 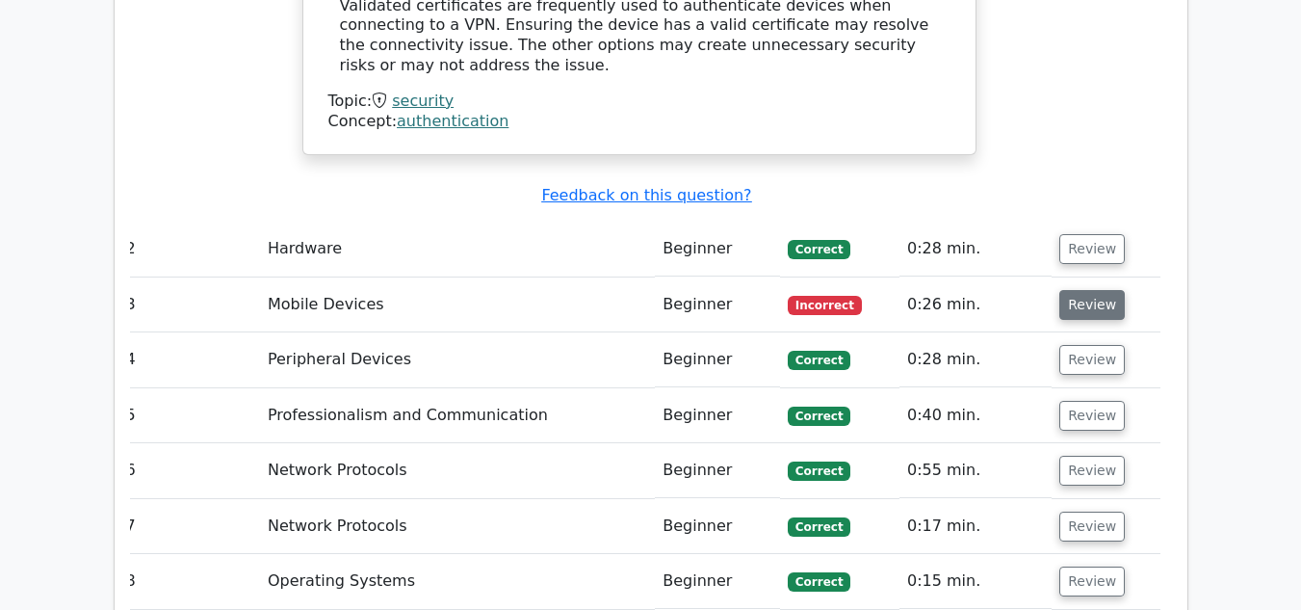 What do you see at coordinates (976, 526) in the screenshot?
I see `td: 0:17 min.` at bounding box center [976, 526].